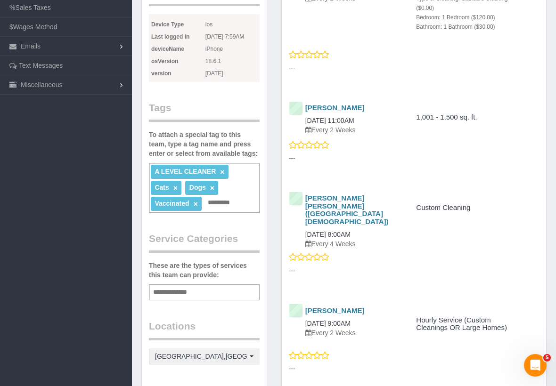 Image resolution: width=556 pixels, height=386 pixels. Describe the element at coordinates (232, 24) in the screenshot. I see `span: ios` at that location.